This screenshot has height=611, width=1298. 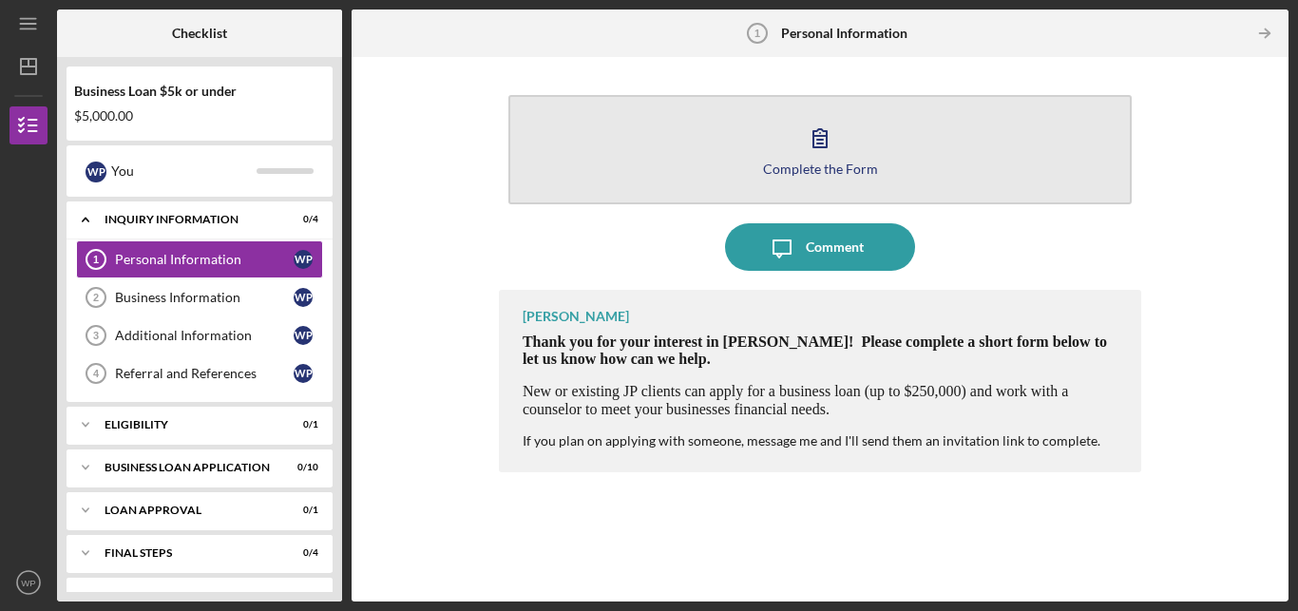 I want to click on a: 1Personal InformationWP, so click(x=200, y=259).